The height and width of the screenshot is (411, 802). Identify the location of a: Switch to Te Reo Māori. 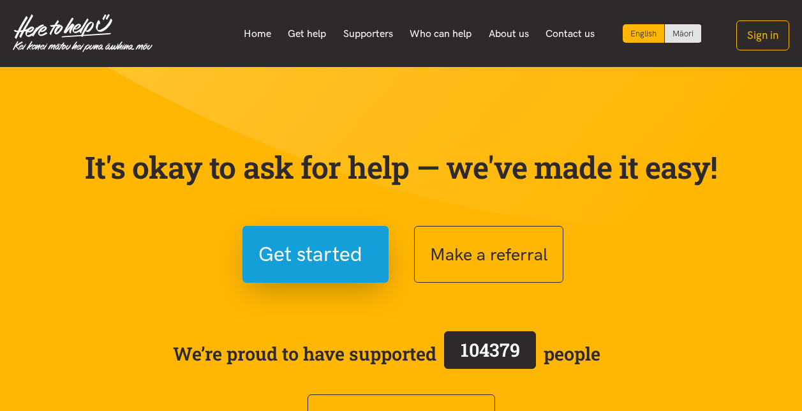
(682, 33).